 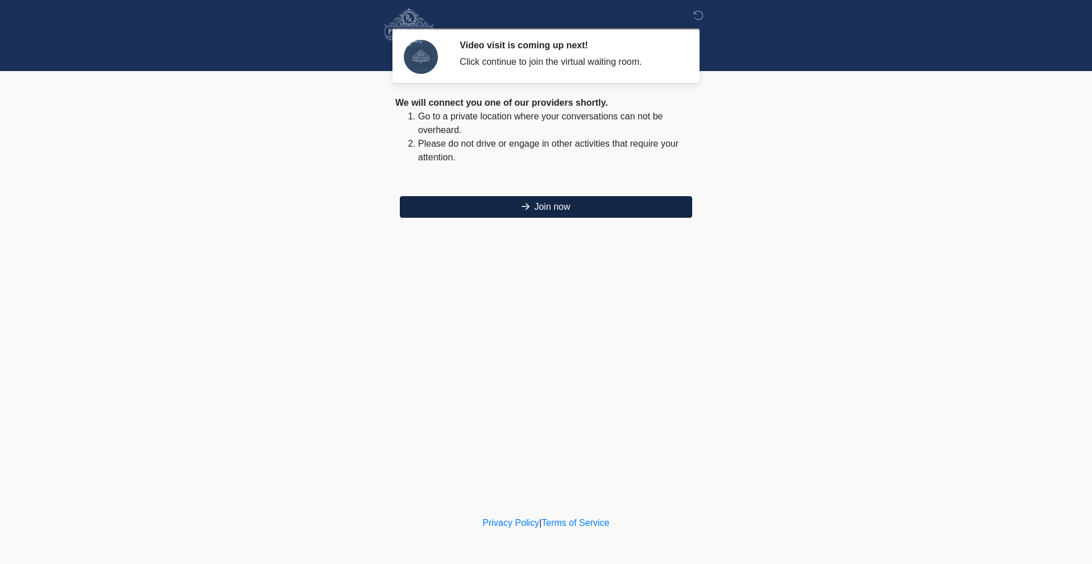 I want to click on li: Go to a private location where your conversations can not be overheard., so click(x=557, y=123).